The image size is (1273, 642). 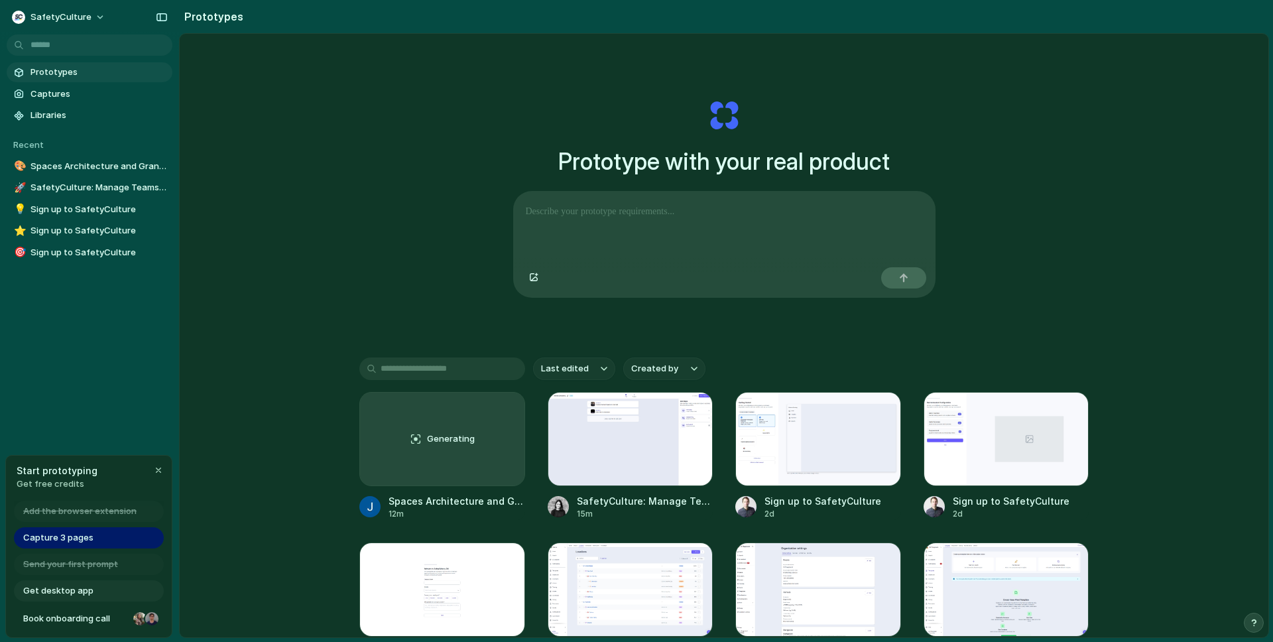 What do you see at coordinates (58, 538) in the screenshot?
I see `span: Capture 3 pages` at bounding box center [58, 538].